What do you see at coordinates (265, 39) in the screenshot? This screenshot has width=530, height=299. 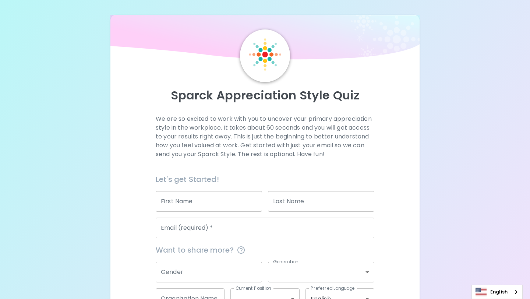 I see `img: wave` at bounding box center [265, 39].